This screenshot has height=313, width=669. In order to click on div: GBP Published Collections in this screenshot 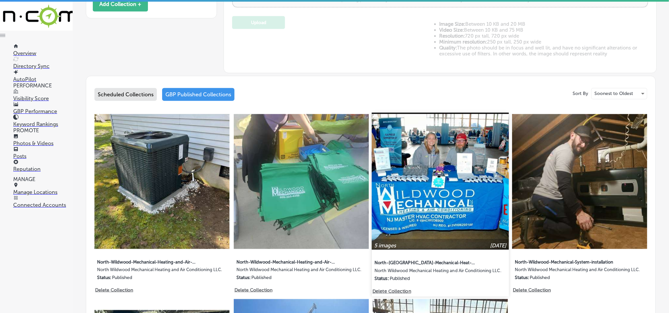, I will do `click(198, 94)`.